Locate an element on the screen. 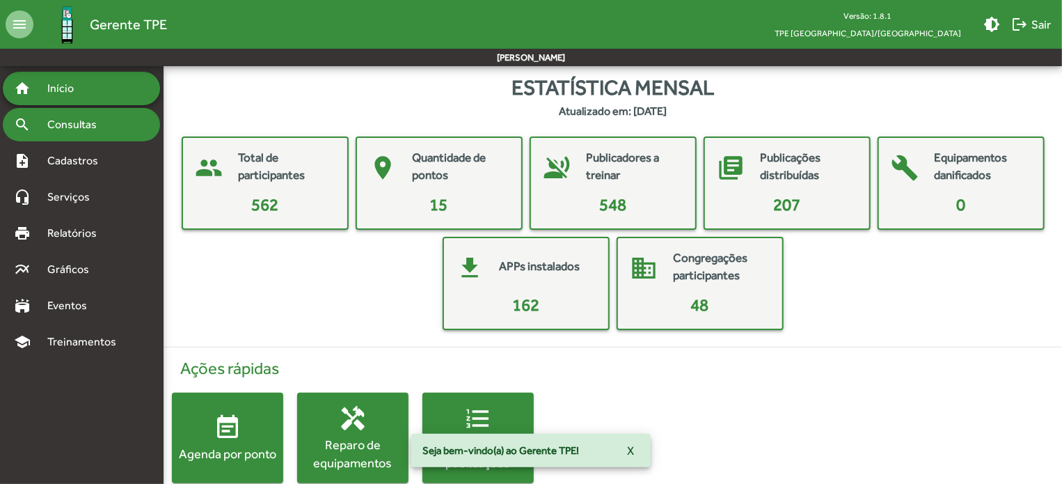  span: 15 is located at coordinates (439, 204).